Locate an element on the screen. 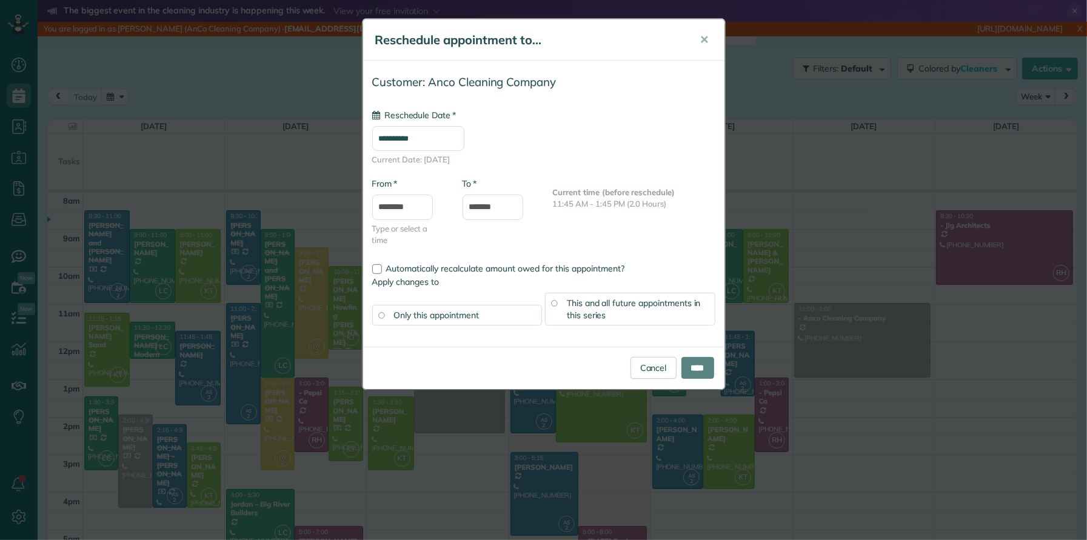 This screenshot has width=1087, height=540. span: This and all future appointments in this series is located at coordinates (634, 309).